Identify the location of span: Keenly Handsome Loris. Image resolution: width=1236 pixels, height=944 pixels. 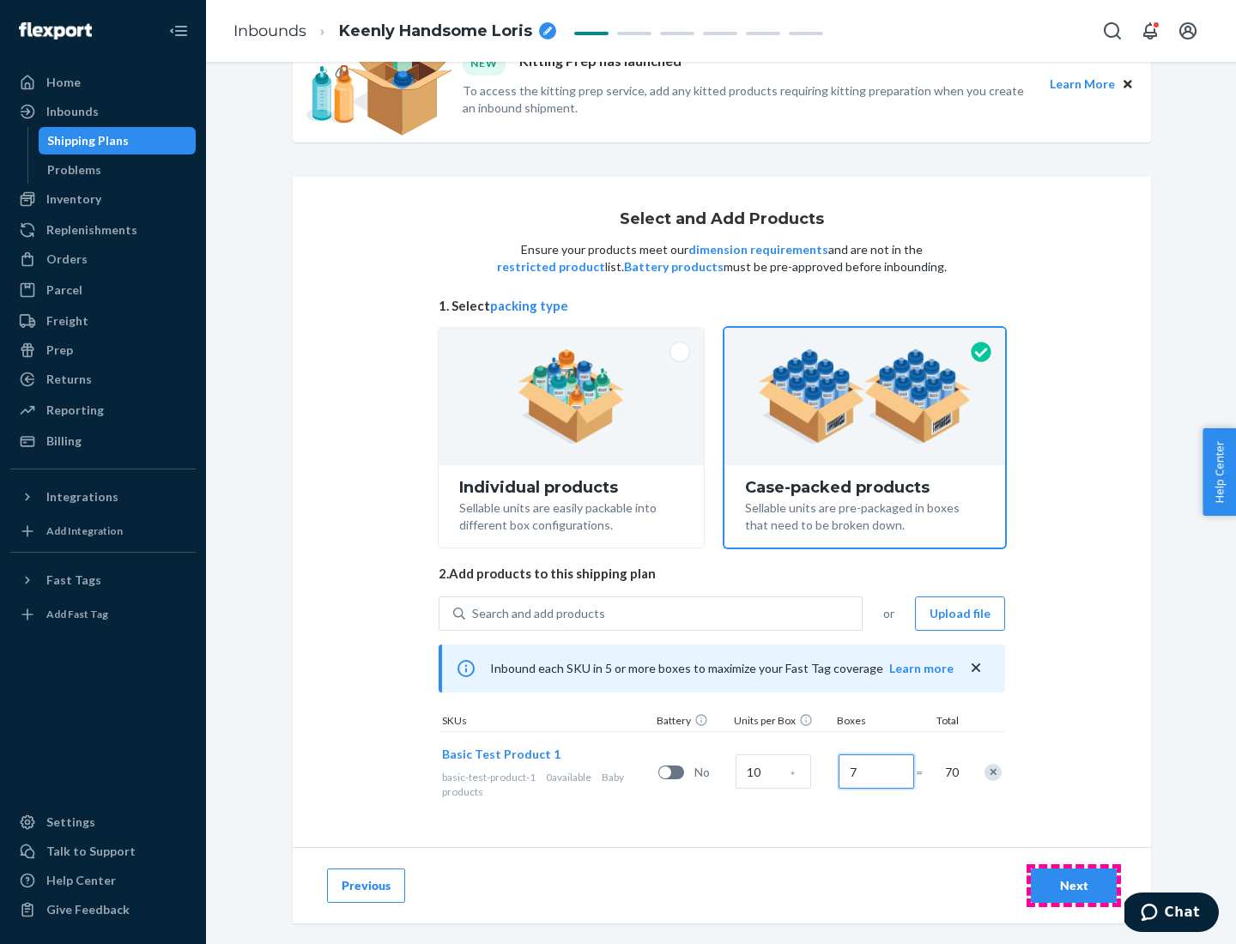
(435, 32).